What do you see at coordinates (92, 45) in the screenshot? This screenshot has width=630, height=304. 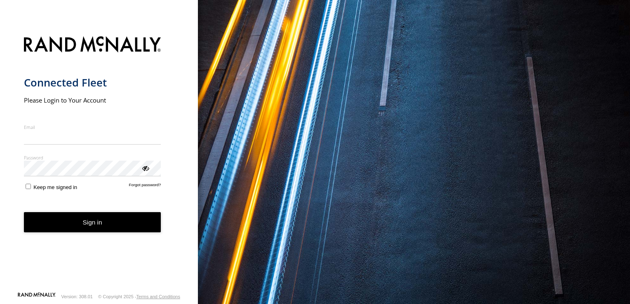 I see `img: Rand McNally` at bounding box center [92, 45].